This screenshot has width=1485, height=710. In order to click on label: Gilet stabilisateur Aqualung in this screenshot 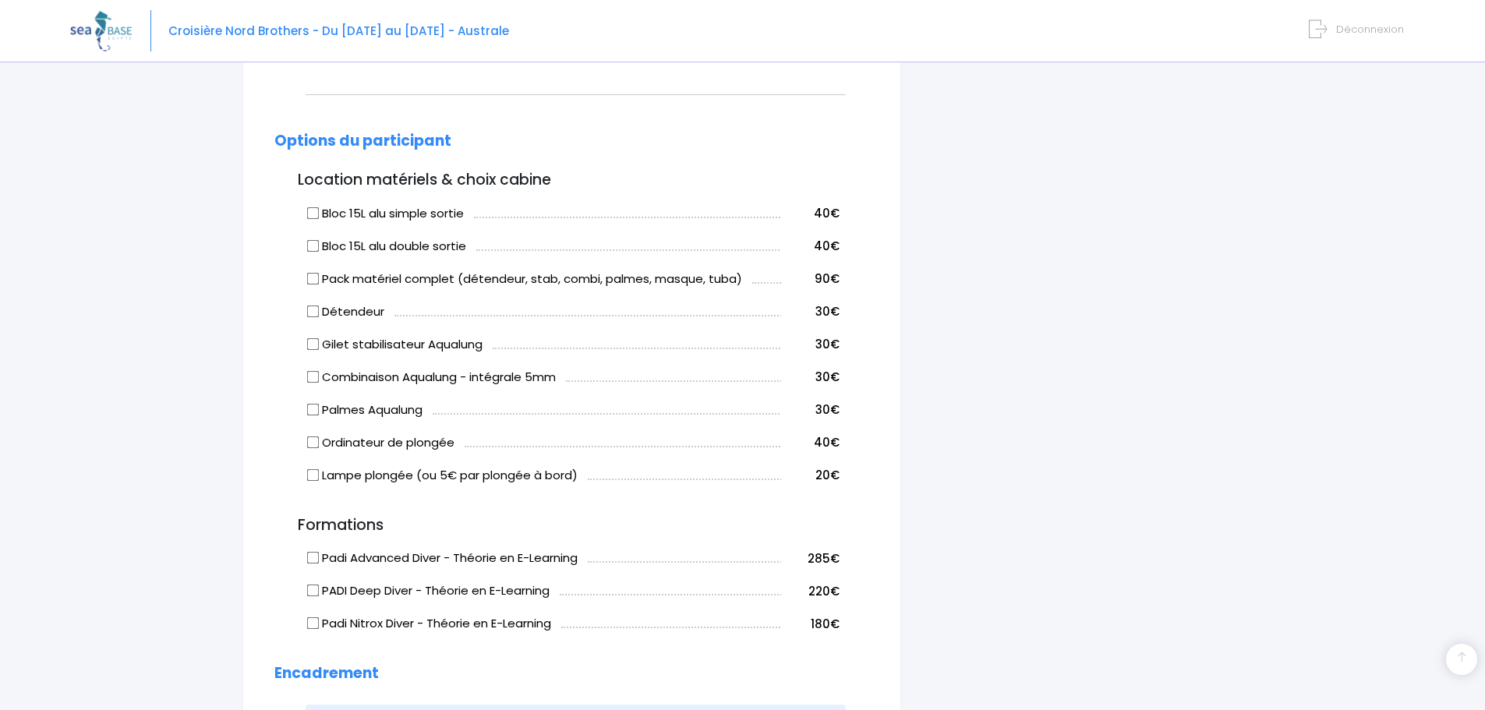, I will do `click(395, 345)`.